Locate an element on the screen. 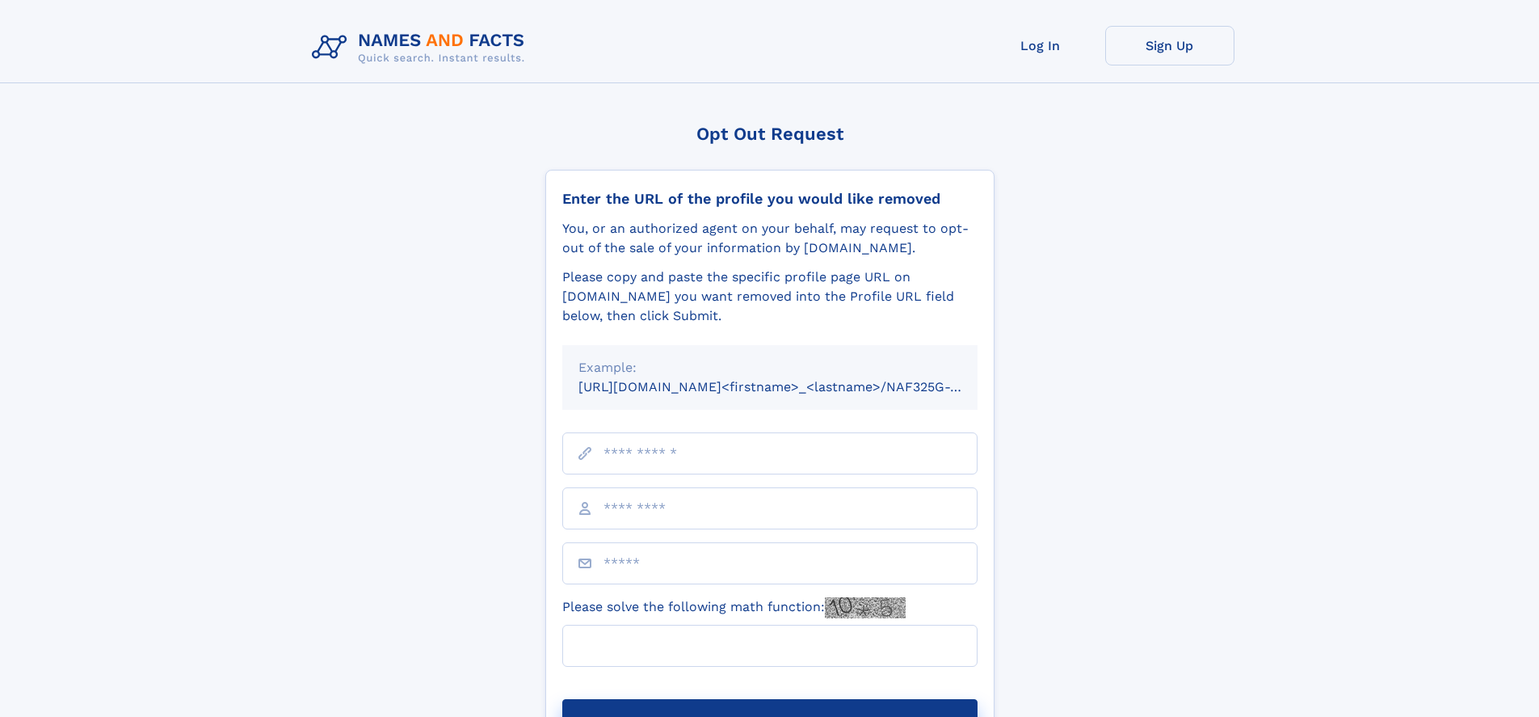 The width and height of the screenshot is (1539, 717). a: Sign Up is located at coordinates (1170, 45).